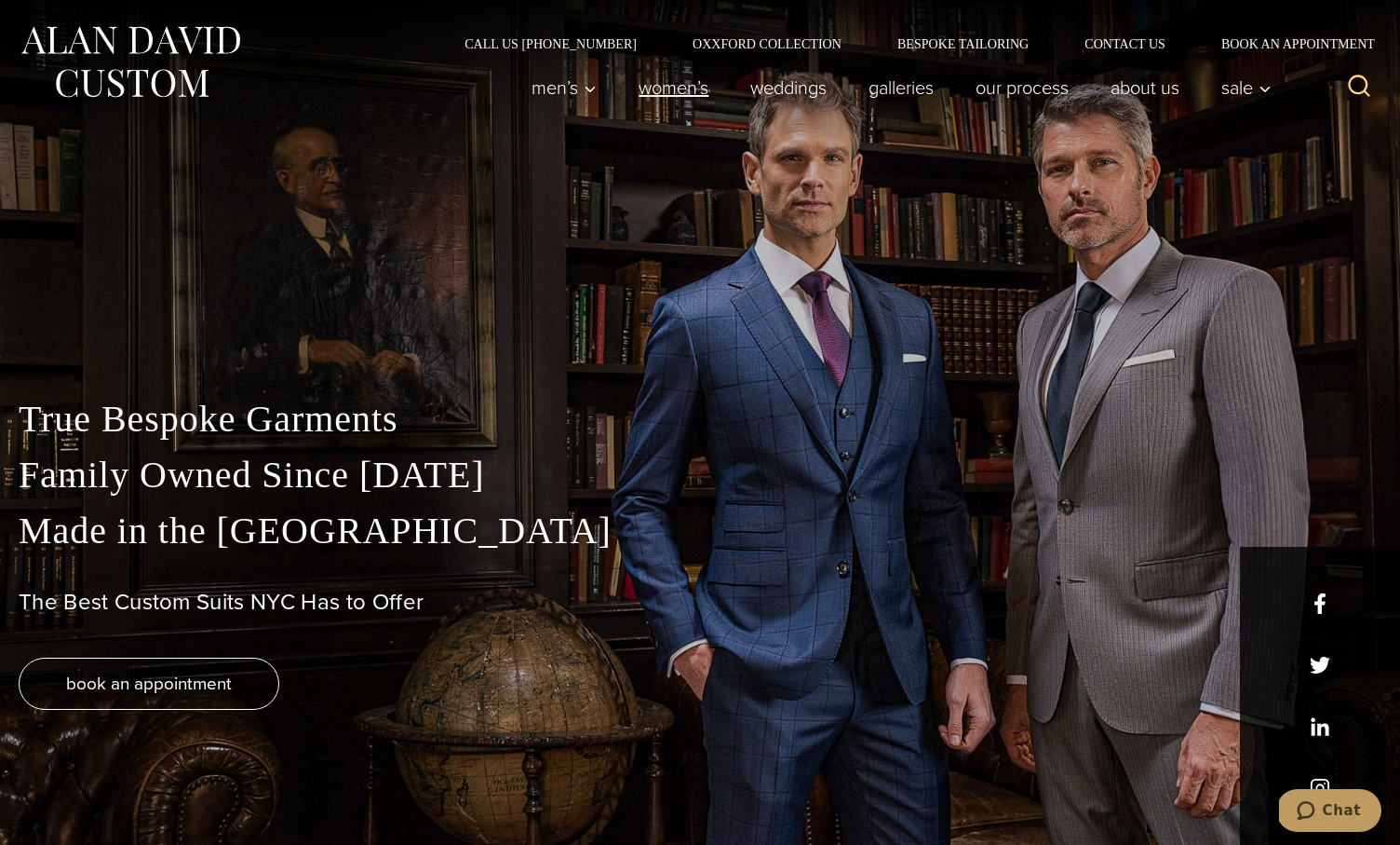  Describe the element at coordinates (63, 22) in the screenshot. I see `span: Chat` at that location.